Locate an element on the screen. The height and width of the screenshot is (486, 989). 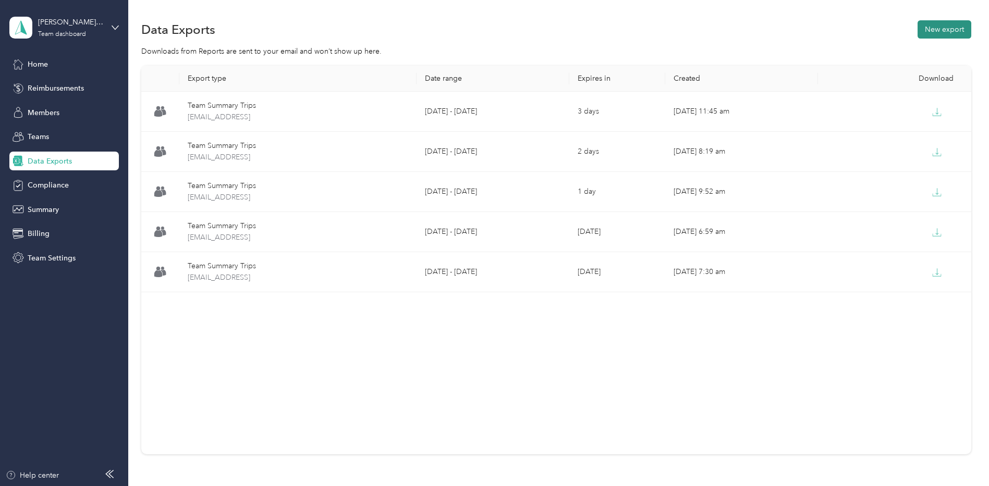
span: team-summary-ssaldate@donaghysales.com-trips-2025-08-27-2025-08-27.xlsx is located at coordinates (298, 157).